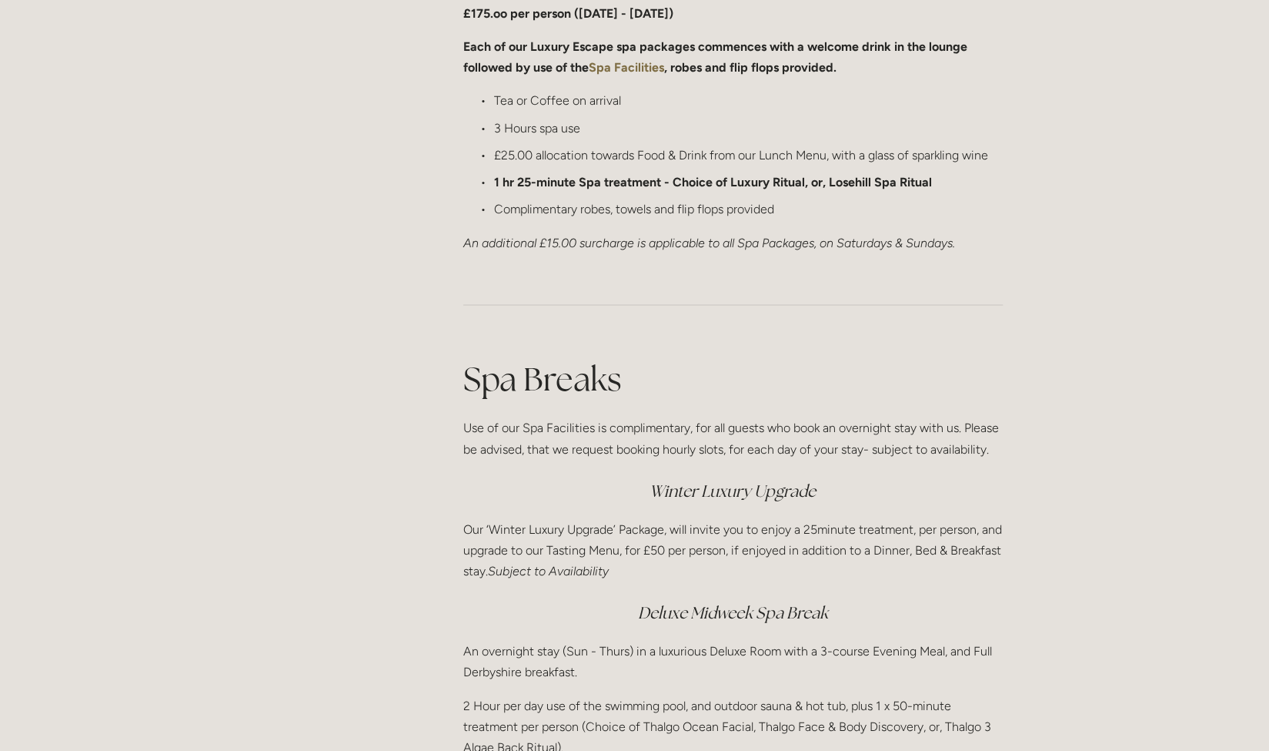  What do you see at coordinates (748, 100) in the screenshot?
I see `p: Tea or Coffee on arrival` at bounding box center [748, 100].